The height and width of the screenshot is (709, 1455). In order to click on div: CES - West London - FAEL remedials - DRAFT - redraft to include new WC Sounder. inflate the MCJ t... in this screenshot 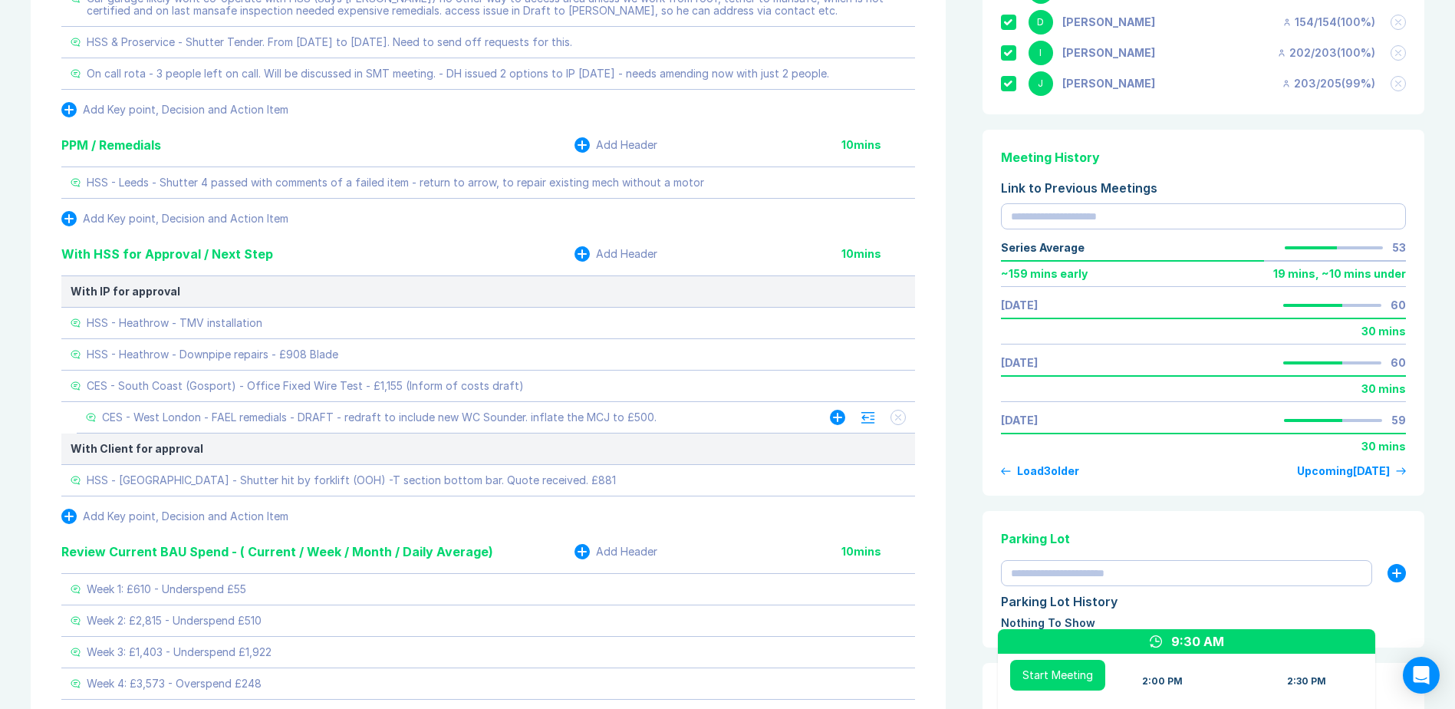, I will do `click(379, 417)`.